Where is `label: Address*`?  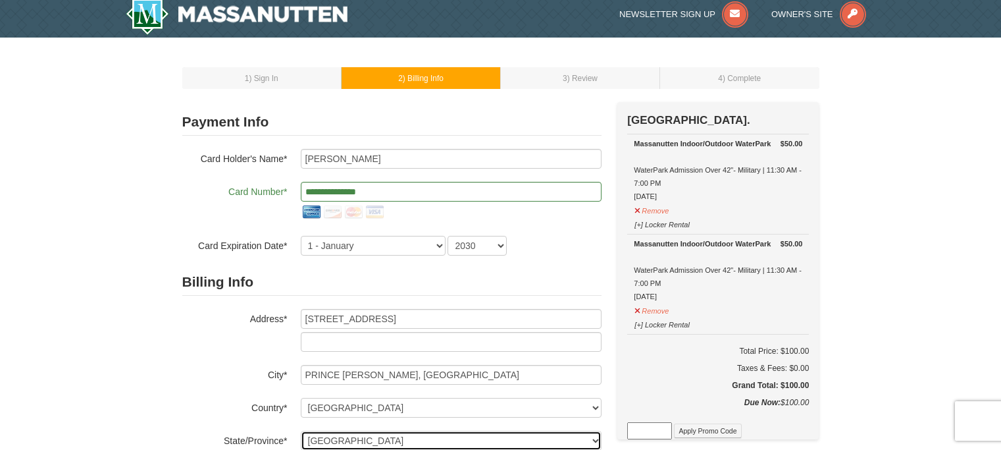 label: Address* is located at coordinates (235, 317).